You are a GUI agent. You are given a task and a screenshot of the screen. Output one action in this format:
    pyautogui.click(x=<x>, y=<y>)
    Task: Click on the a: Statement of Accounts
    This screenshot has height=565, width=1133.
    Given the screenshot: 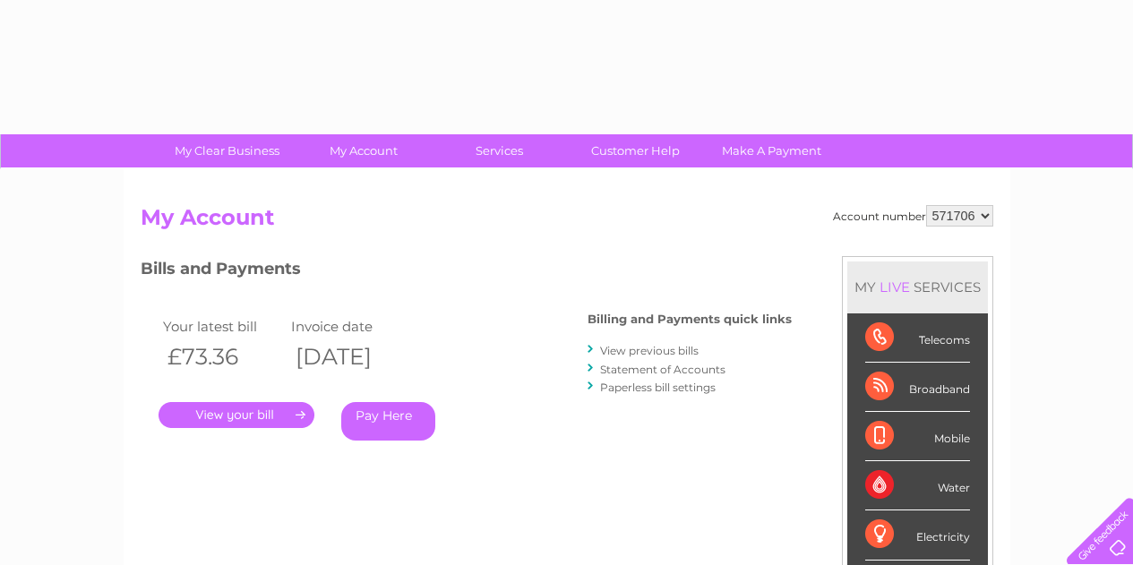 What is the action you would take?
    pyautogui.click(x=663, y=369)
    